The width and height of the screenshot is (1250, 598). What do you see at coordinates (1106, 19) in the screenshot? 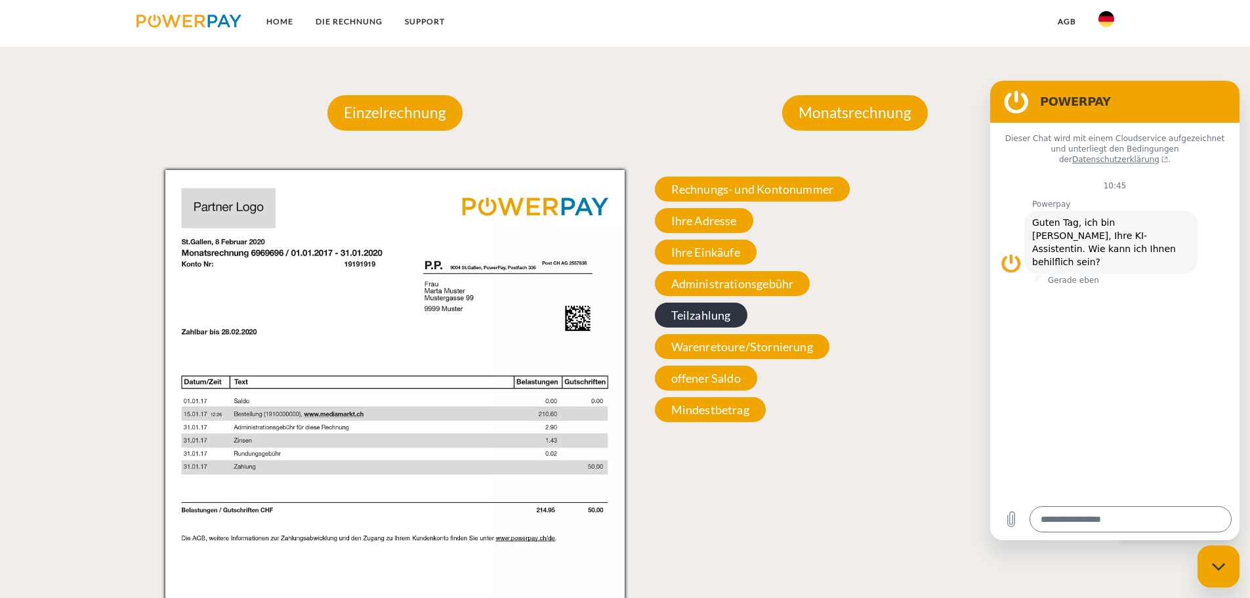
I see `img: de` at bounding box center [1106, 19].